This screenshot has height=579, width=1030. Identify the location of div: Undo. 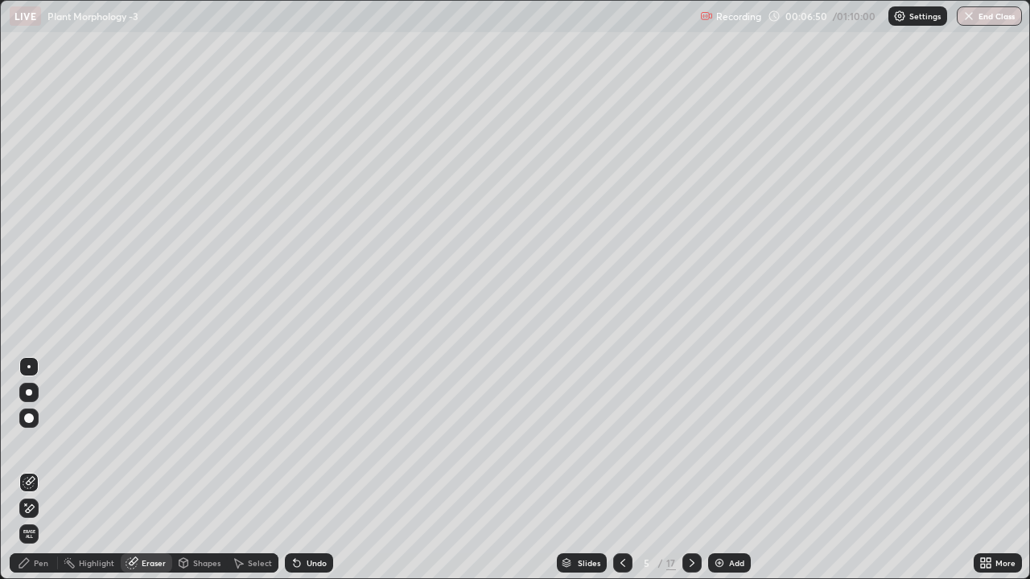
(316, 563).